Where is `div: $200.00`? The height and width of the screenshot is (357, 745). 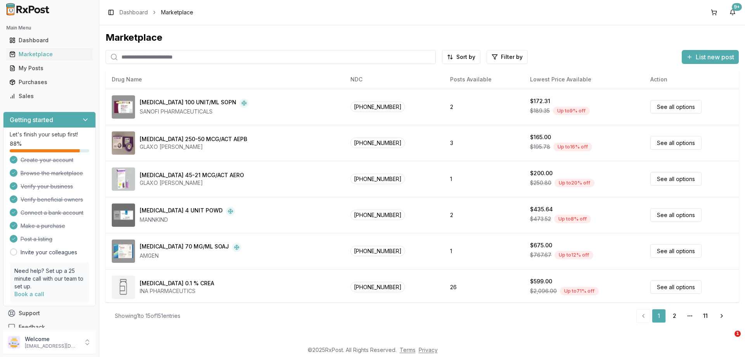 div: $200.00 is located at coordinates (541, 174).